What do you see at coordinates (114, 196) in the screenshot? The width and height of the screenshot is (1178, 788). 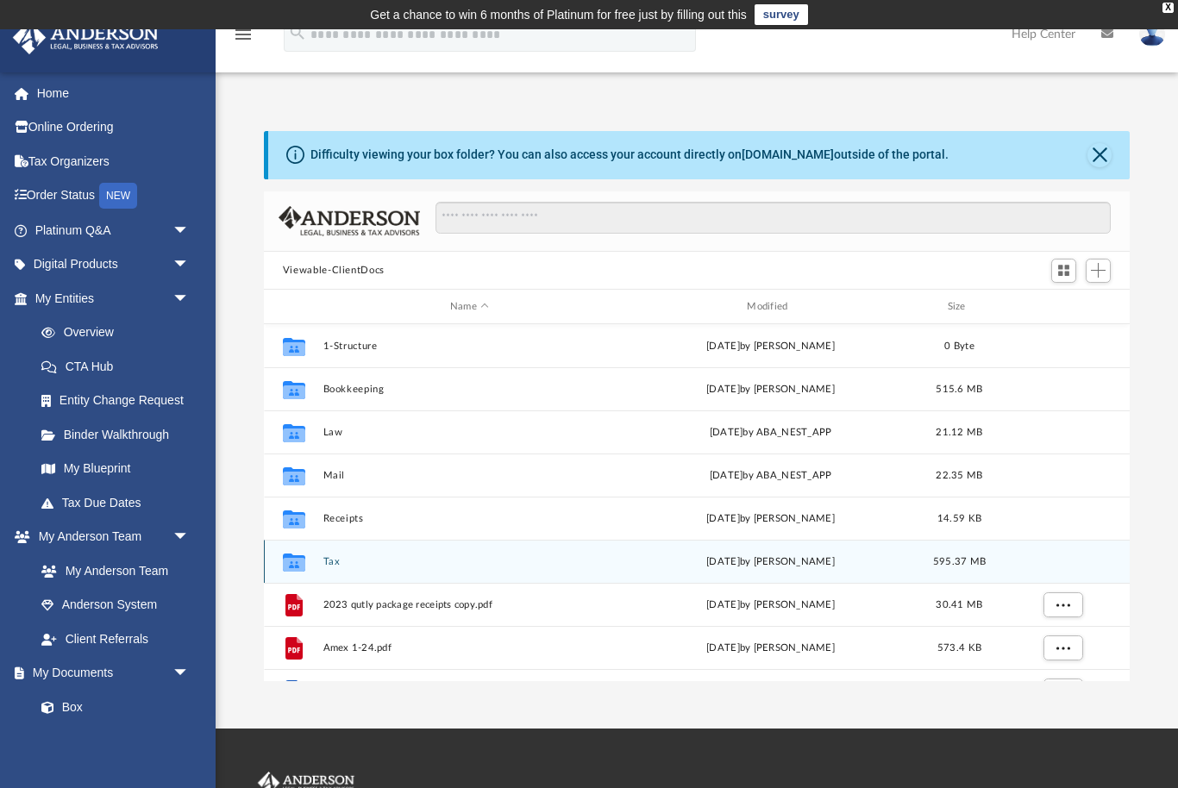 I see `a: Order StatusNEW` at bounding box center [114, 196].